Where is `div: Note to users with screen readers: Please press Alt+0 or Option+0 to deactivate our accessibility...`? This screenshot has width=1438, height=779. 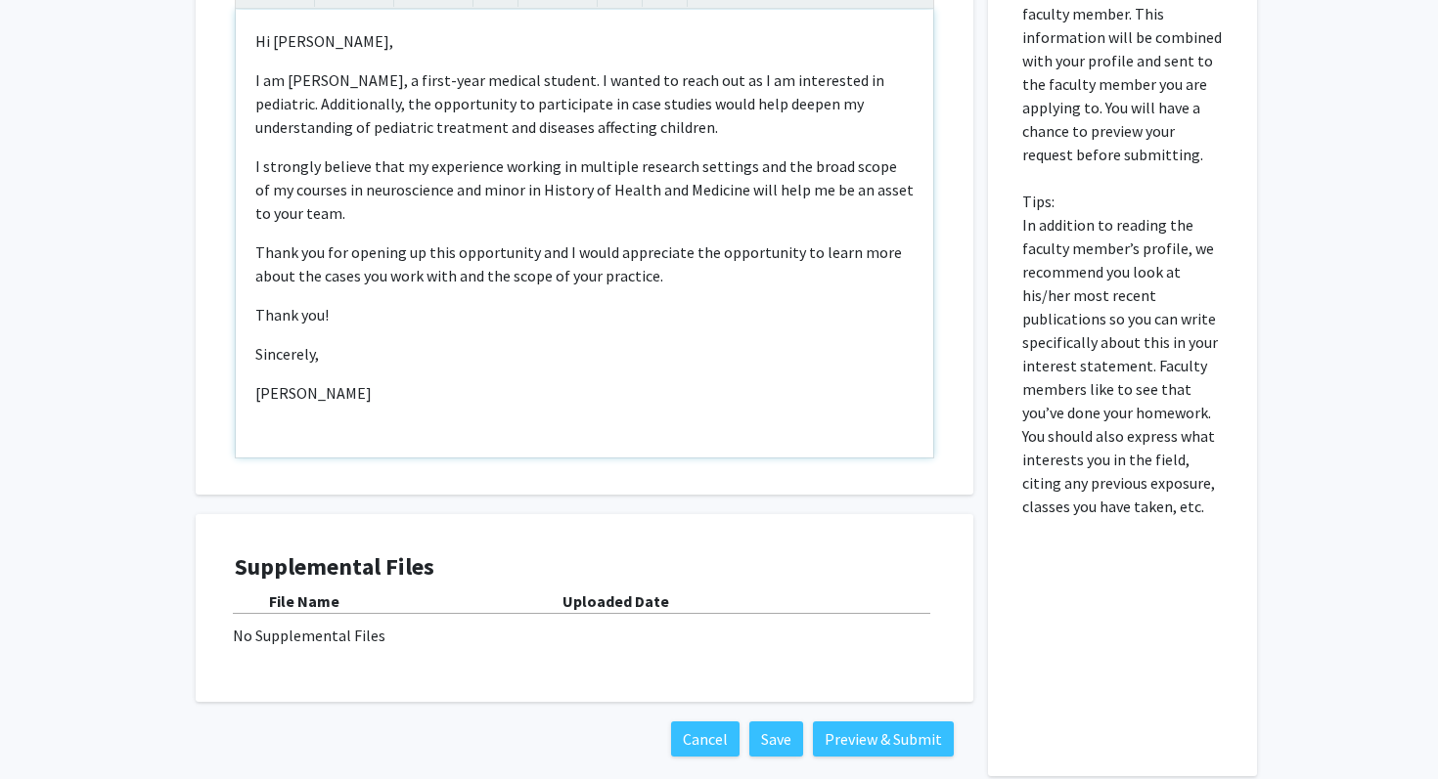 div: Note to users with screen readers: Please press Alt+0 or Option+0 to deactivate our accessibility... is located at coordinates (584, 234).